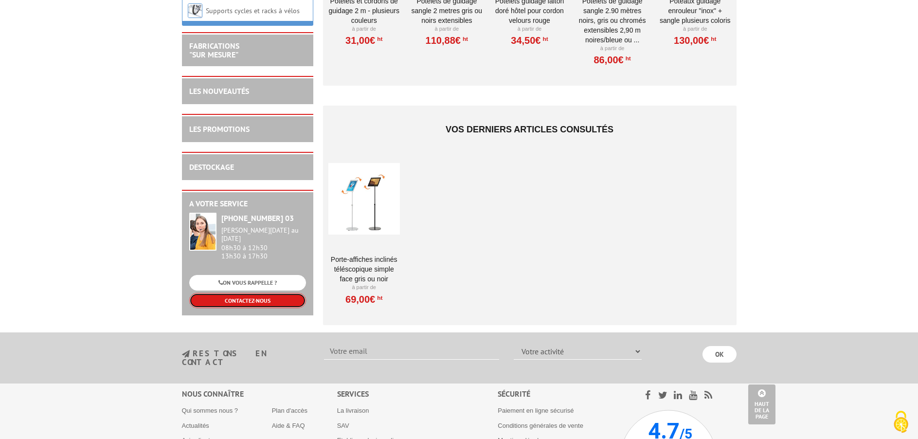 Image resolution: width=918 pixels, height=439 pixels. Describe the element at coordinates (210, 410) in the screenshot. I see `a: Qui sommes nous ?` at that location.